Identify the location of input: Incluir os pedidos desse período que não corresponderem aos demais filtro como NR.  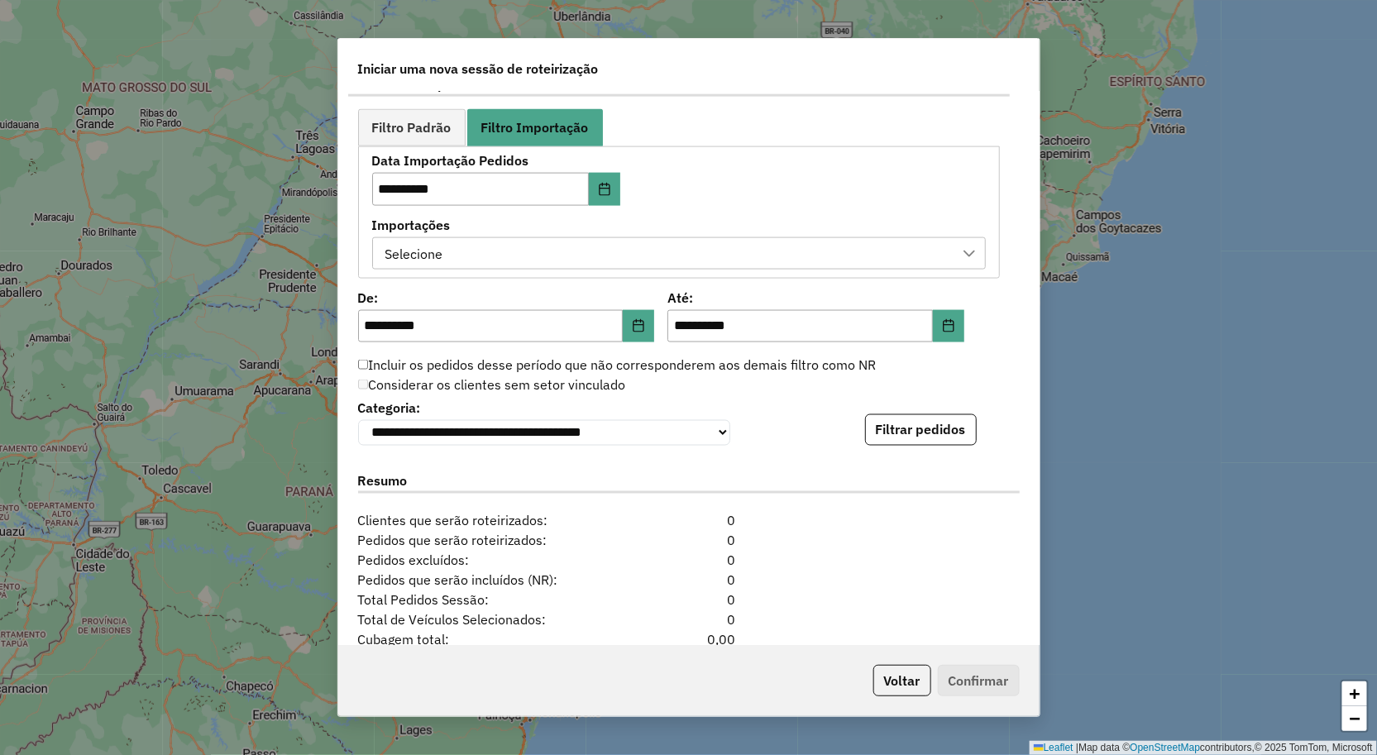
(363, 365).